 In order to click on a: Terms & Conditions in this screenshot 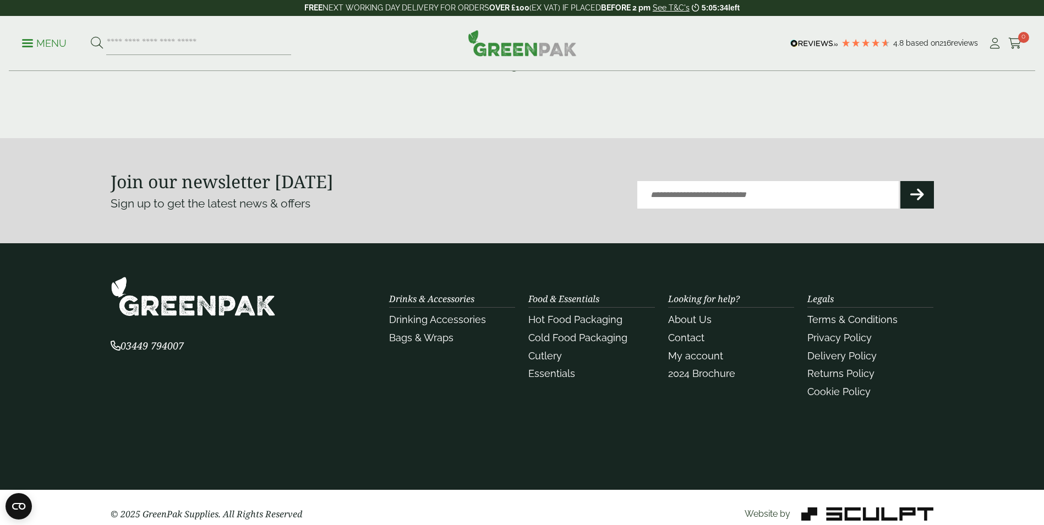, I will do `click(852, 319)`.